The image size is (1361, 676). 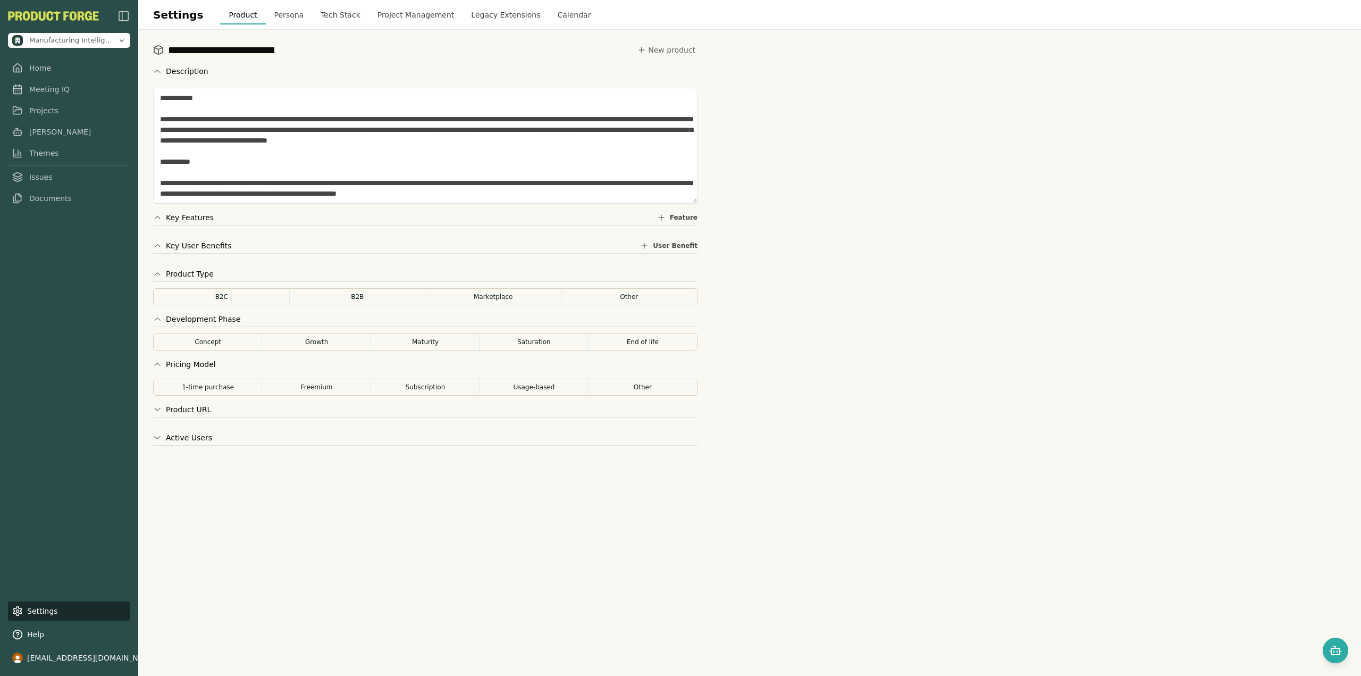 I want to click on button: Development Phase, so click(x=197, y=319).